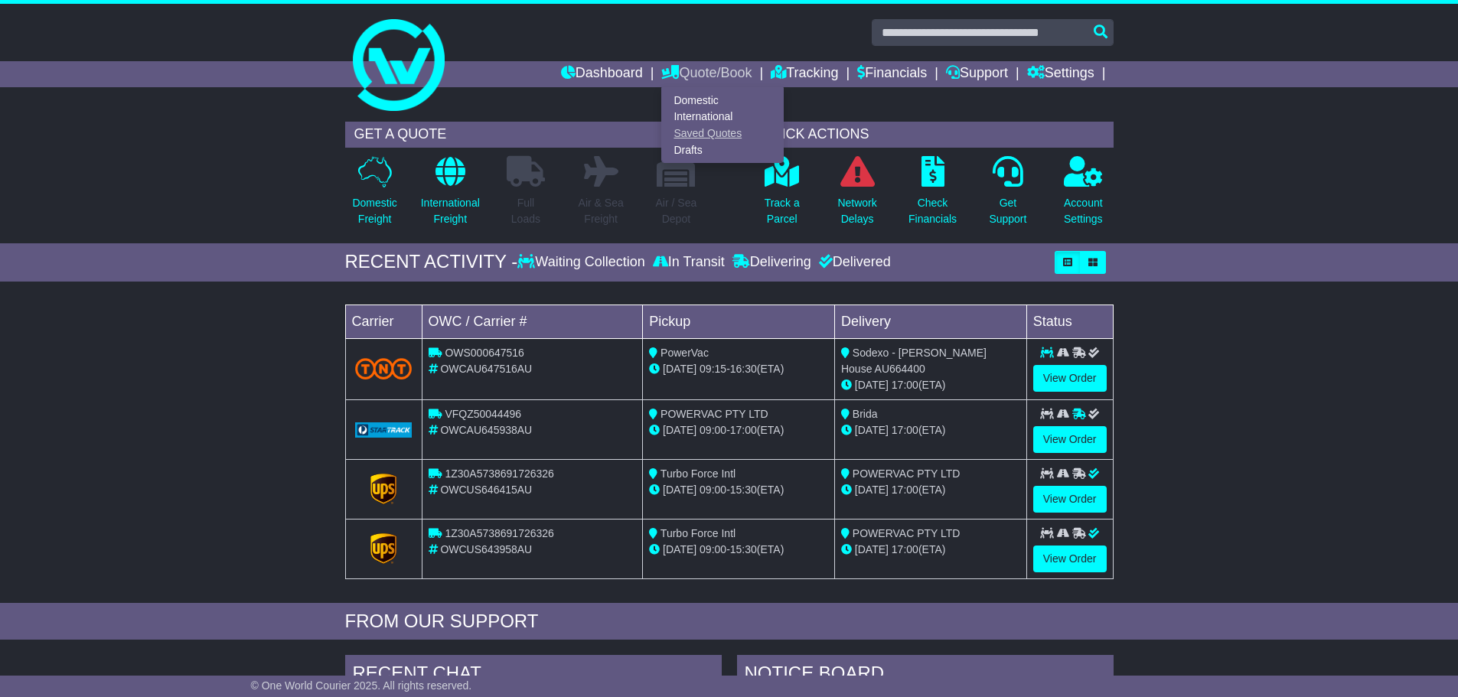 Image resolution: width=1458 pixels, height=697 pixels. Describe the element at coordinates (730, 622) in the screenshot. I see `div: FROM OUR SUPPORT` at that location.